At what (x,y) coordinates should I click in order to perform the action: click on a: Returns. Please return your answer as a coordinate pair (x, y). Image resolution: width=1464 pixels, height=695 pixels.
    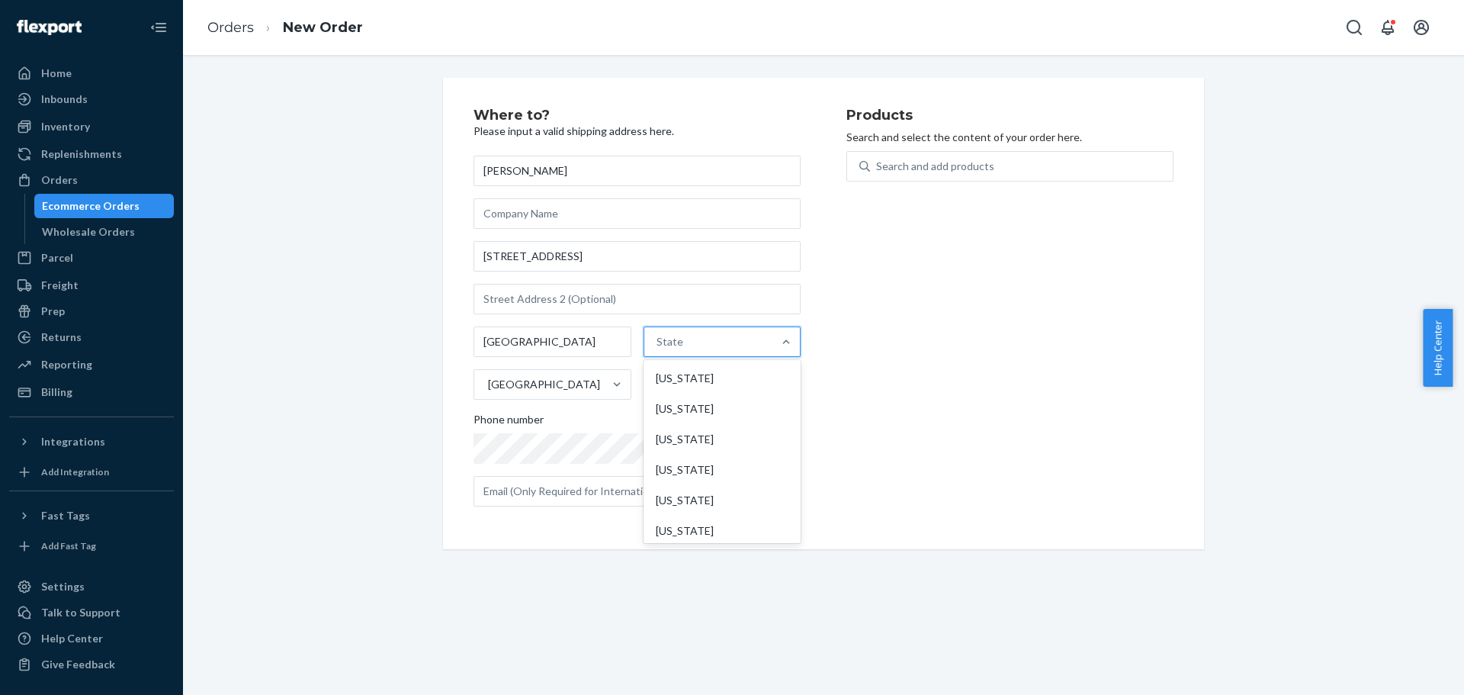
    Looking at the image, I should click on (91, 337).